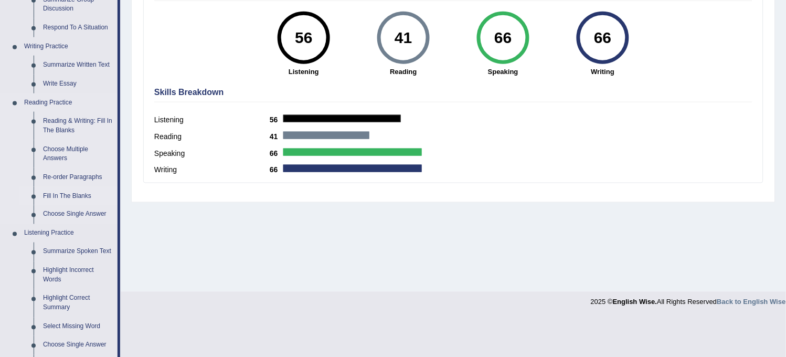 The width and height of the screenshot is (786, 357). Describe the element at coordinates (403, 38) in the screenshot. I see `div: 41` at that location.